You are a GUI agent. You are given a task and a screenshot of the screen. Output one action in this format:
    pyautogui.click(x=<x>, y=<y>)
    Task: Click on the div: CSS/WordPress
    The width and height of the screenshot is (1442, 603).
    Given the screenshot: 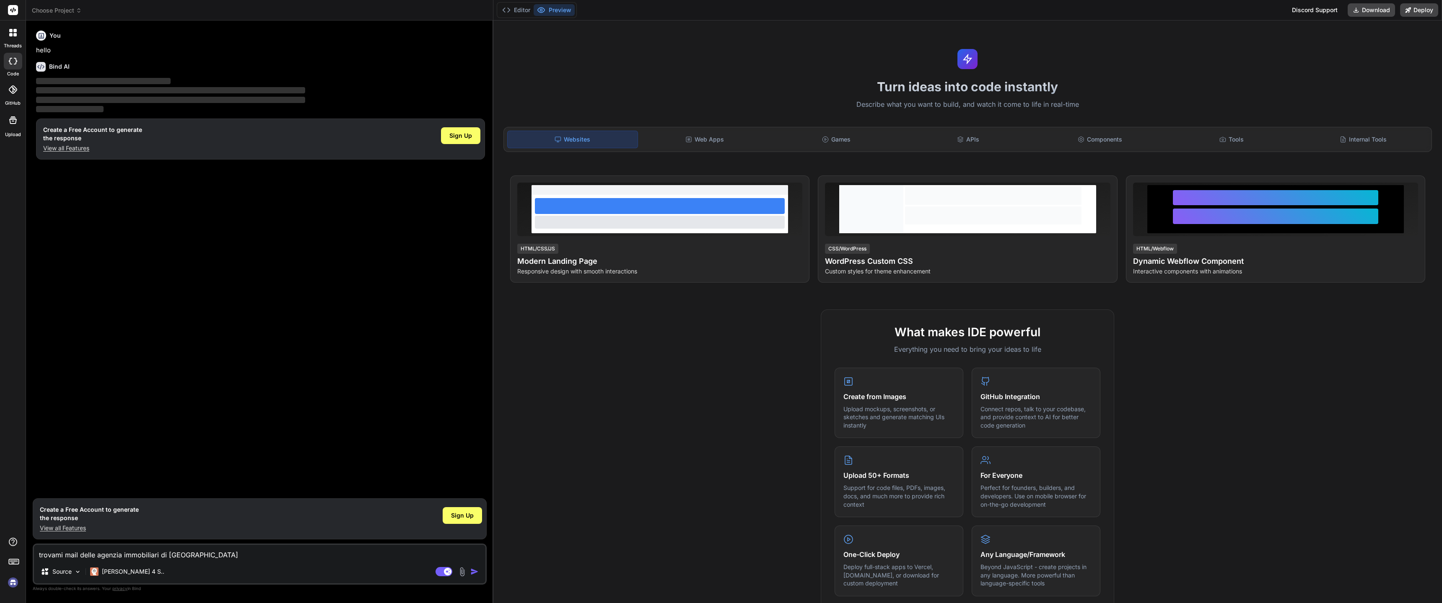 What is the action you would take?
    pyautogui.click(x=847, y=249)
    